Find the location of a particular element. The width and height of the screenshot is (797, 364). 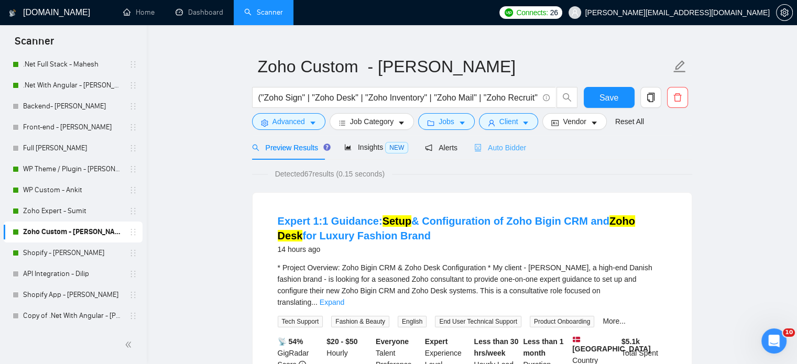

input: Search Freelance Jobs... is located at coordinates (398, 98).